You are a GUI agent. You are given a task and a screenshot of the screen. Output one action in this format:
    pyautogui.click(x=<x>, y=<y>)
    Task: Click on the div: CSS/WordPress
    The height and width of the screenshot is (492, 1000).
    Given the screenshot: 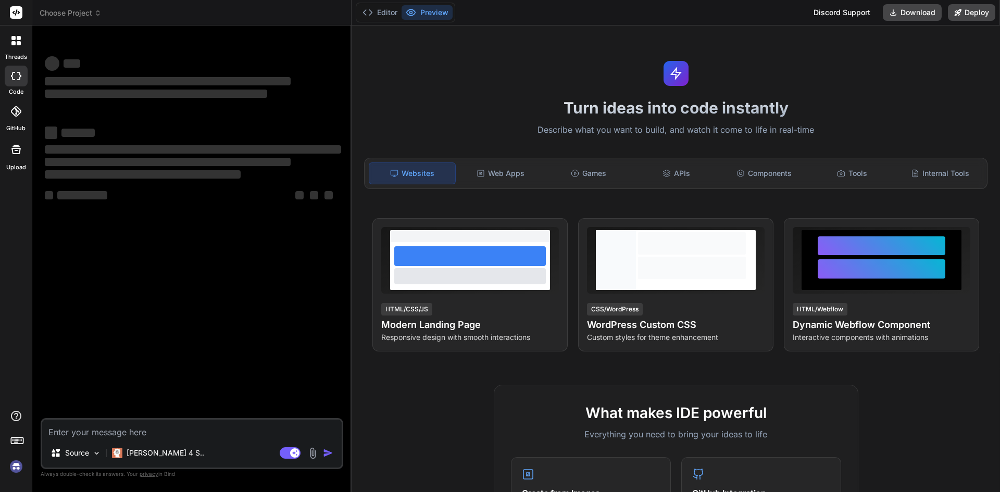 What is the action you would take?
    pyautogui.click(x=615, y=309)
    